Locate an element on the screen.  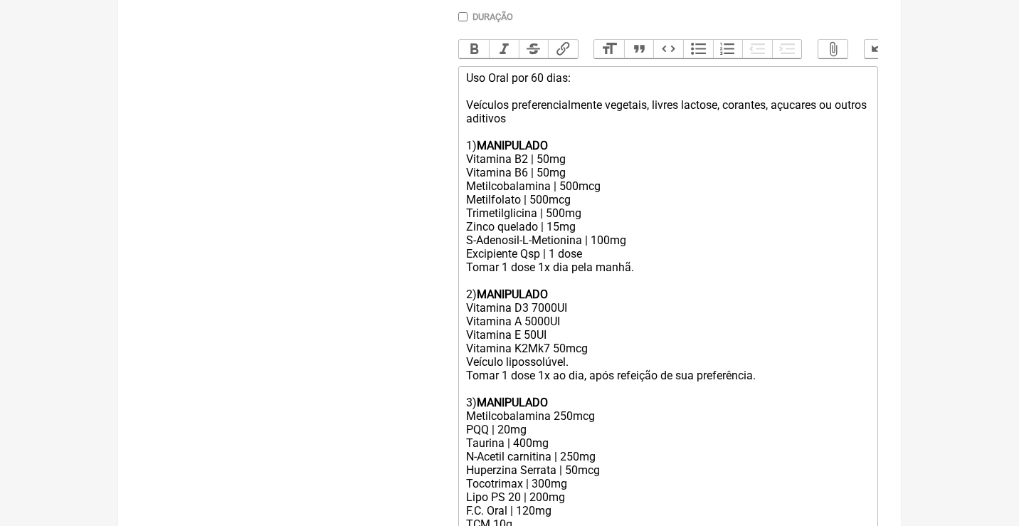
div: Zinco quelado | 15mg is located at coordinates (668, 226).